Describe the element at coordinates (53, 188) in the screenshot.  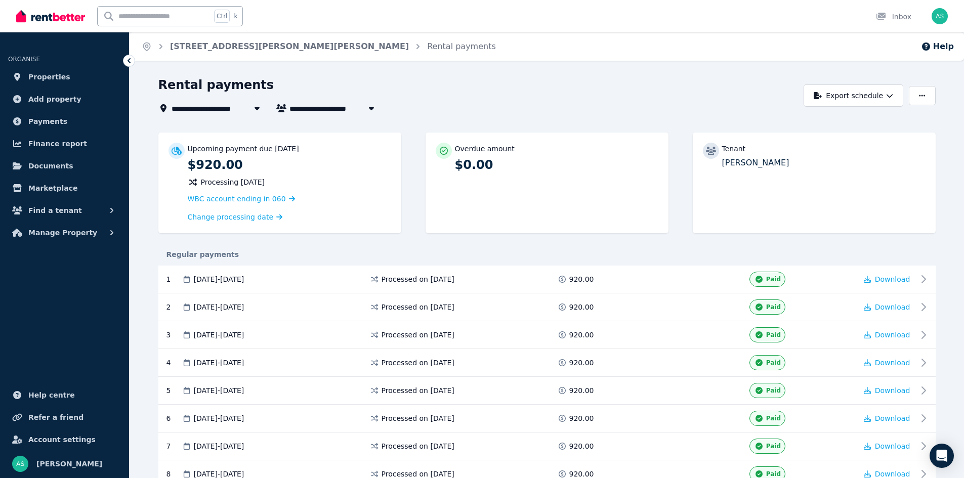
I see `span: Marketplace` at that location.